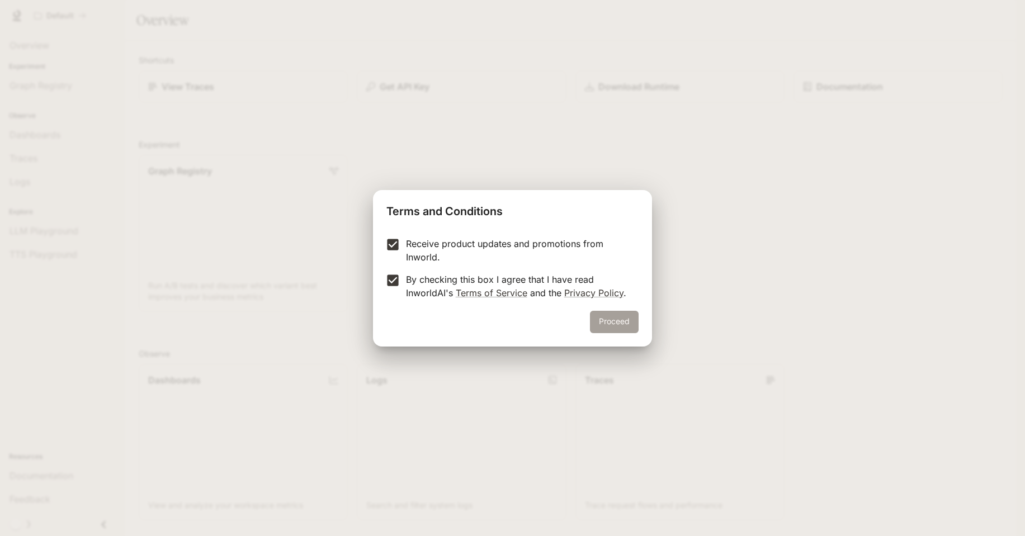 Image resolution: width=1025 pixels, height=536 pixels. Describe the element at coordinates (492, 293) in the screenshot. I see `a: Terms of Service` at that location.